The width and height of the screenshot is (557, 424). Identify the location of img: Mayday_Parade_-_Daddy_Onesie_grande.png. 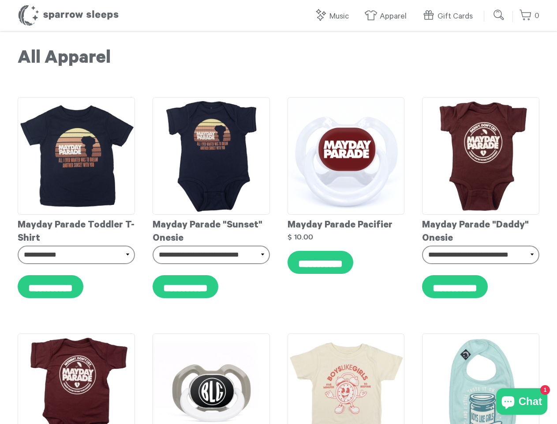
(481, 156).